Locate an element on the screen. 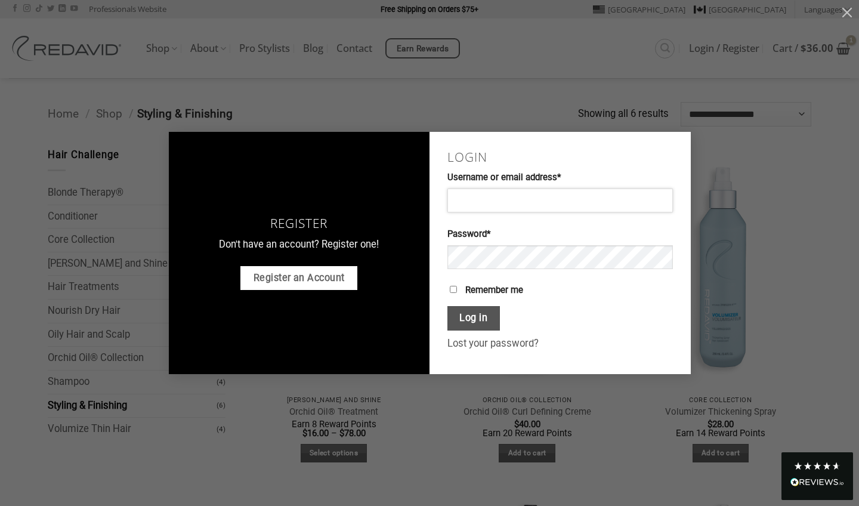  button: Log in is located at coordinates (474, 318).